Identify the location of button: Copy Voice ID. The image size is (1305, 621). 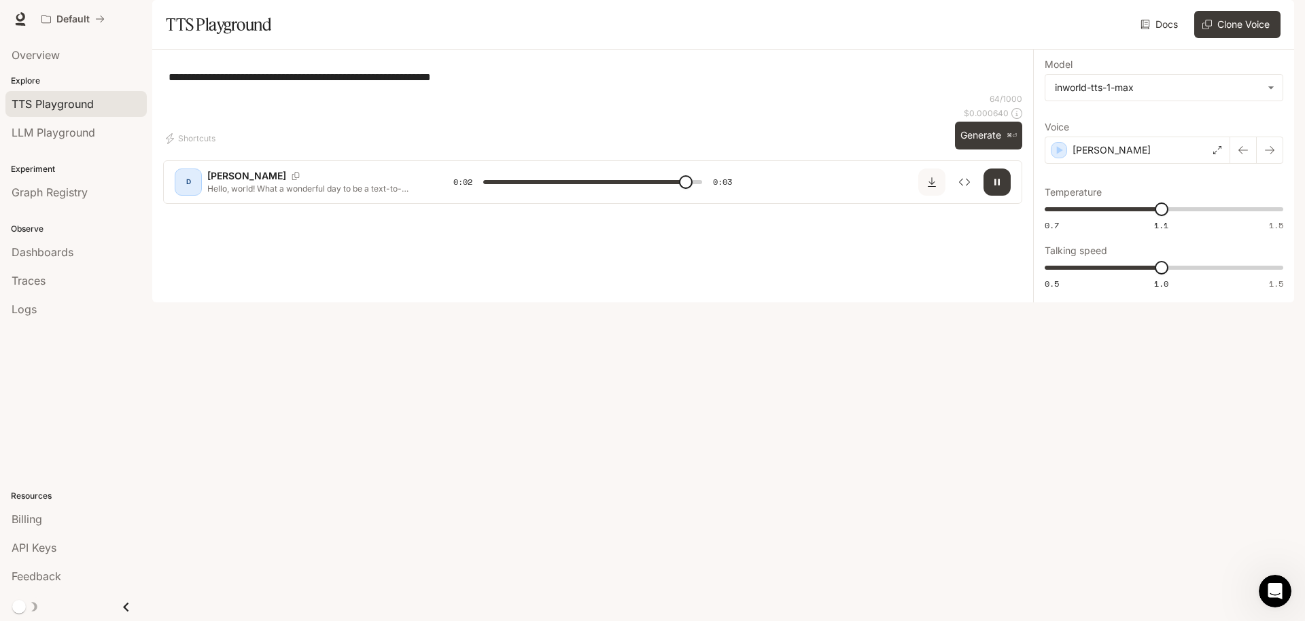
(296, 176).